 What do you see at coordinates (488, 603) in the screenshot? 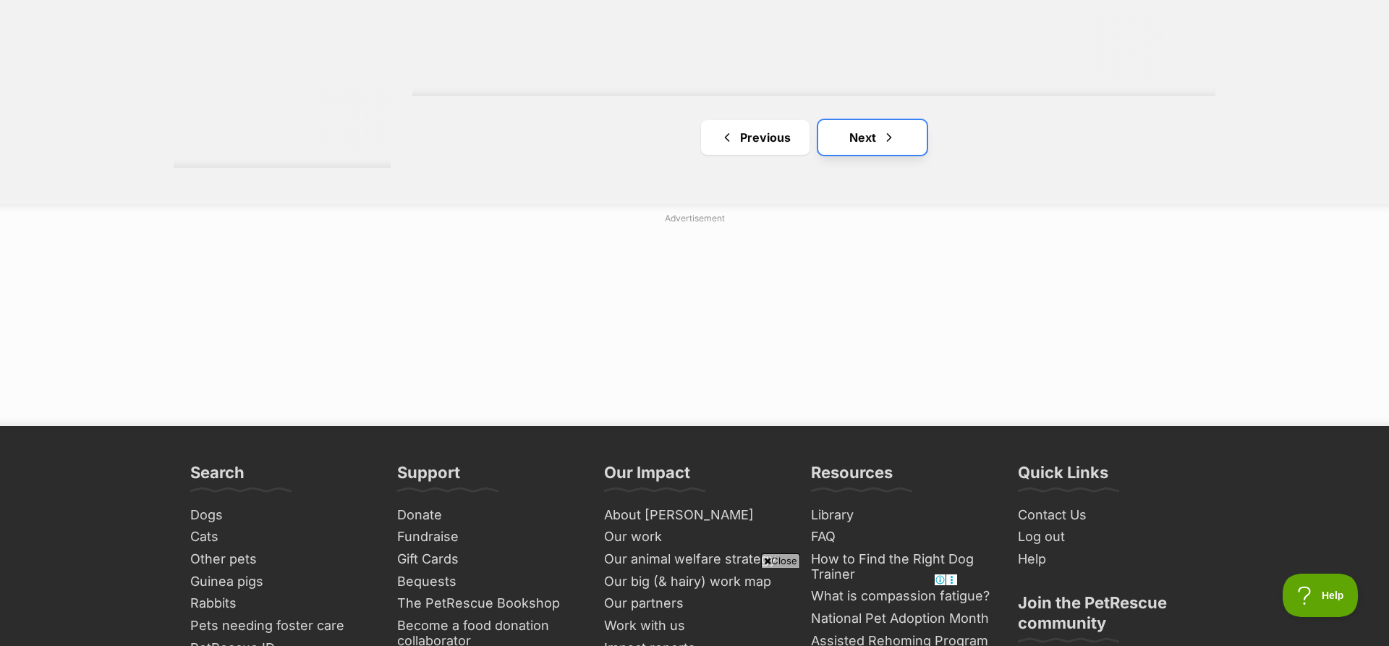
I see `a: The PetRescue Bookshop` at bounding box center [488, 603].